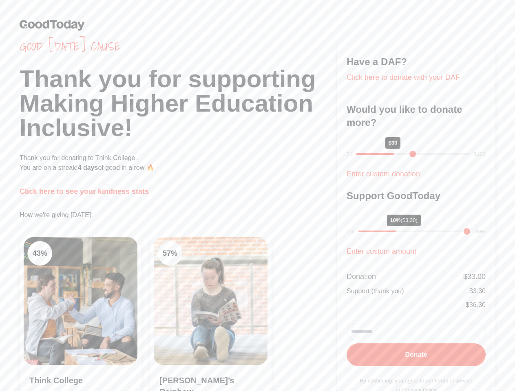 Image resolution: width=515 pixels, height=391 pixels. I want to click on p: Thank you for donating to Think College . You are on a streak! of good in a row 🔥, so click(178, 163).